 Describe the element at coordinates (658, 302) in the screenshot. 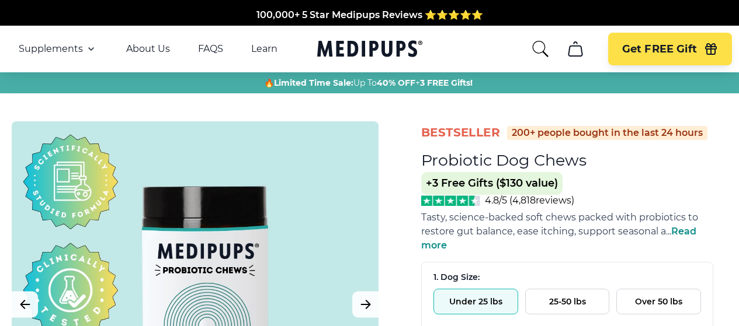

I see `button: Over 50 lbs` at that location.